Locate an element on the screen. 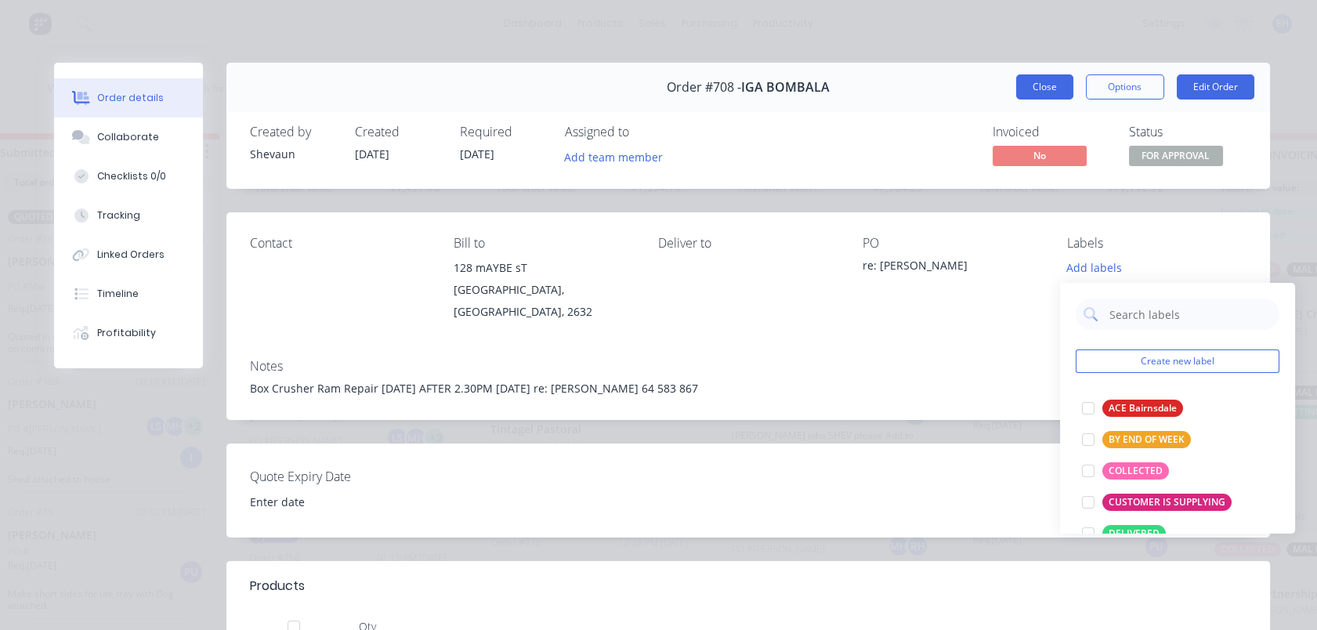 The image size is (1317, 630). span: Order #708 - is located at coordinates (703, 87).